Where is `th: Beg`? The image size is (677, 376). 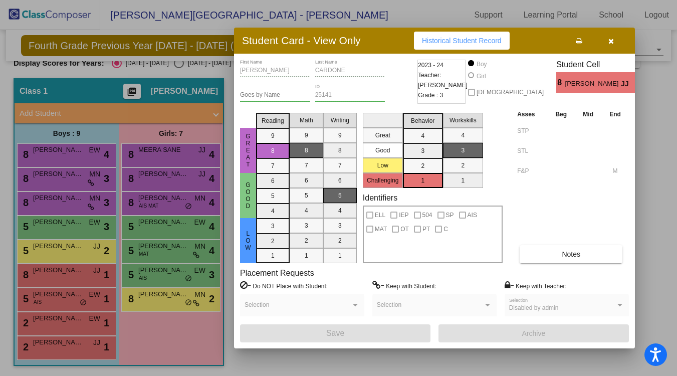 th: Beg is located at coordinates (561, 114).